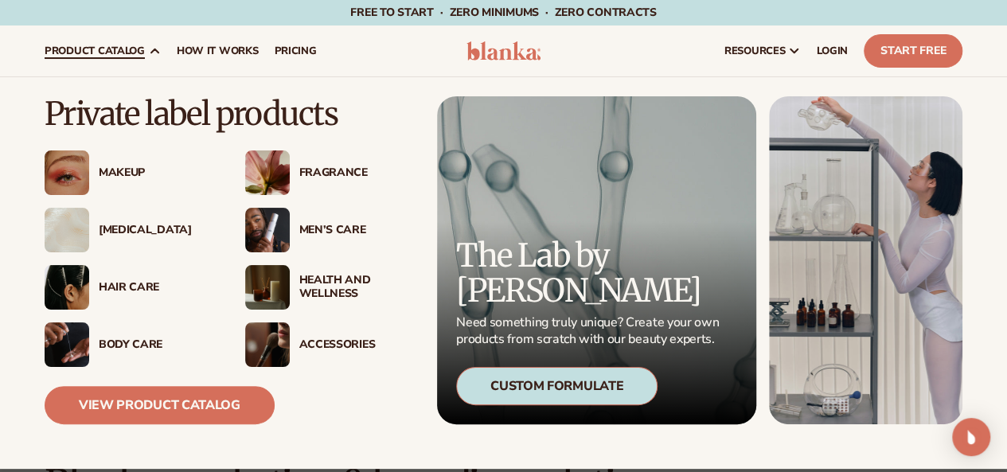 The width and height of the screenshot is (1007, 472). Describe the element at coordinates (129, 287) in the screenshot. I see `a: Female hair pulled back with clips. Hair Care` at that location.